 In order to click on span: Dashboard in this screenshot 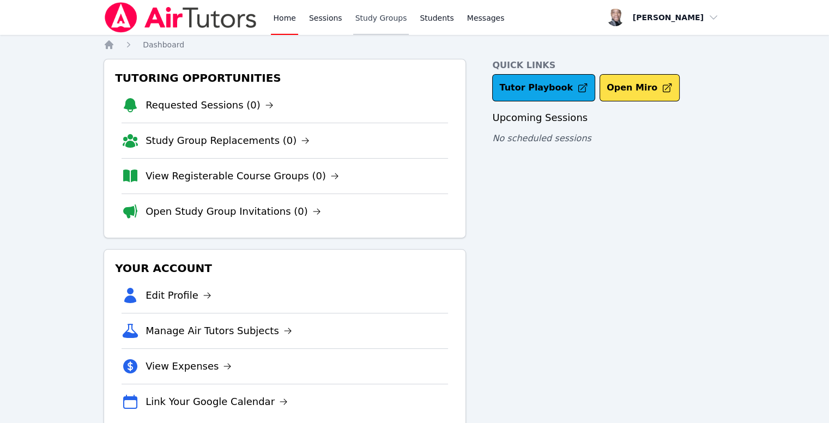, I will do `click(163, 45)`.